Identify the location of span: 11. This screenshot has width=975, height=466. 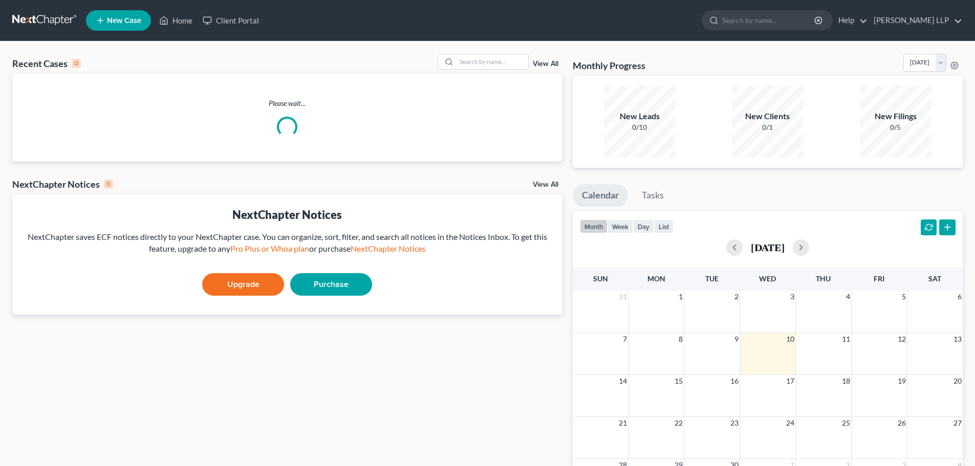
(846, 339).